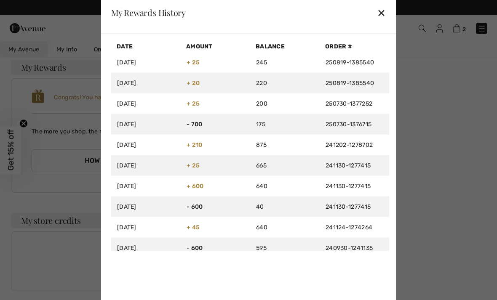  What do you see at coordinates (284, 206) in the screenshot?
I see `td: 40` at bounding box center [284, 206].